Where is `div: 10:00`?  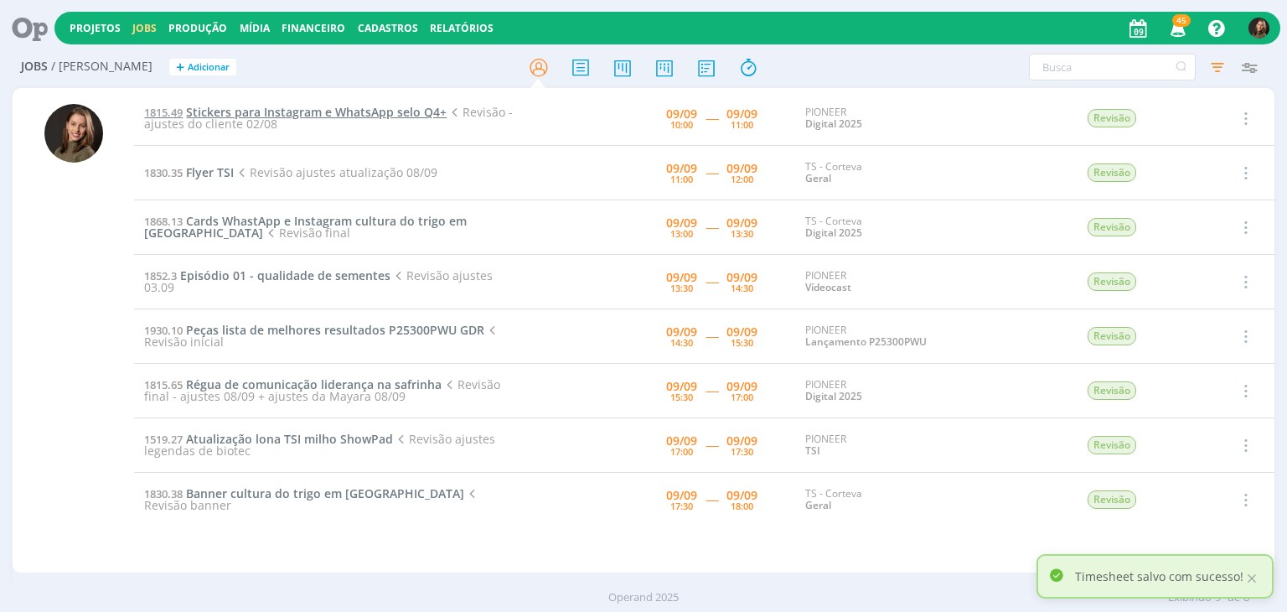
div: 10:00 is located at coordinates (681, 124).